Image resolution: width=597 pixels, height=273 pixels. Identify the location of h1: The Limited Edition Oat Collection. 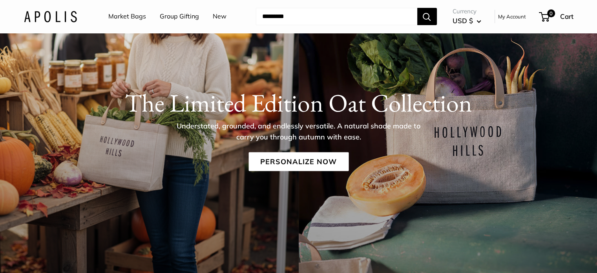
(299, 103).